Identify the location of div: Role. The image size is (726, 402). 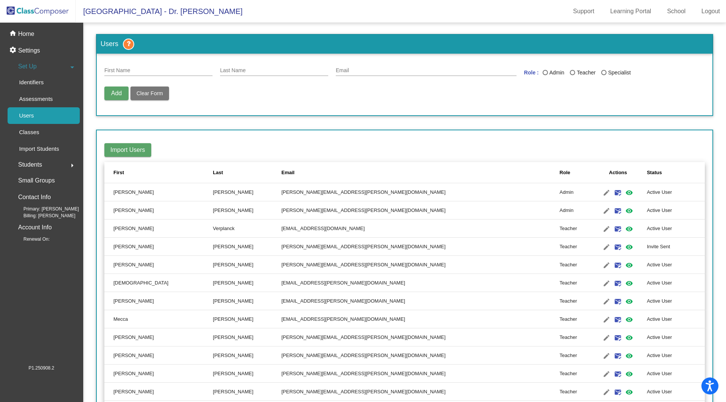
(565, 173).